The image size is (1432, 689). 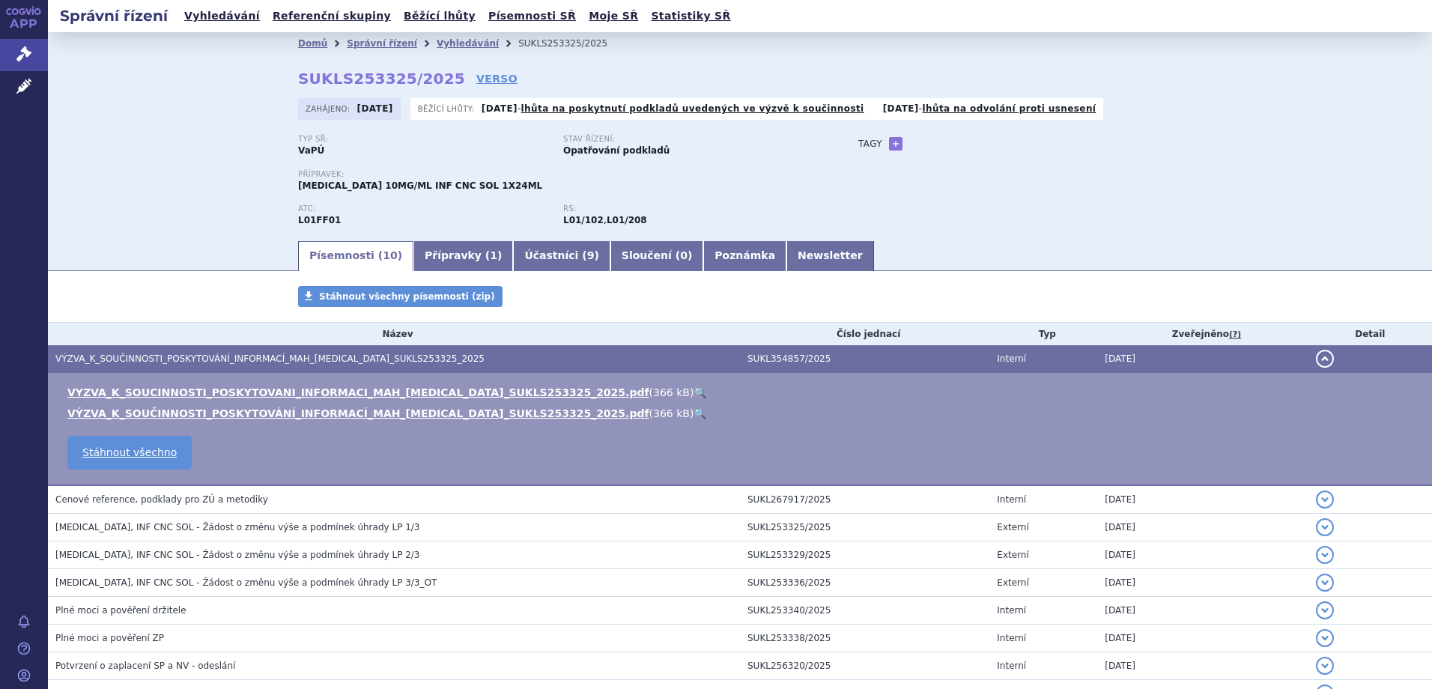 What do you see at coordinates (688, 139) in the screenshot?
I see `p: Stav řízení:` at bounding box center [688, 139].